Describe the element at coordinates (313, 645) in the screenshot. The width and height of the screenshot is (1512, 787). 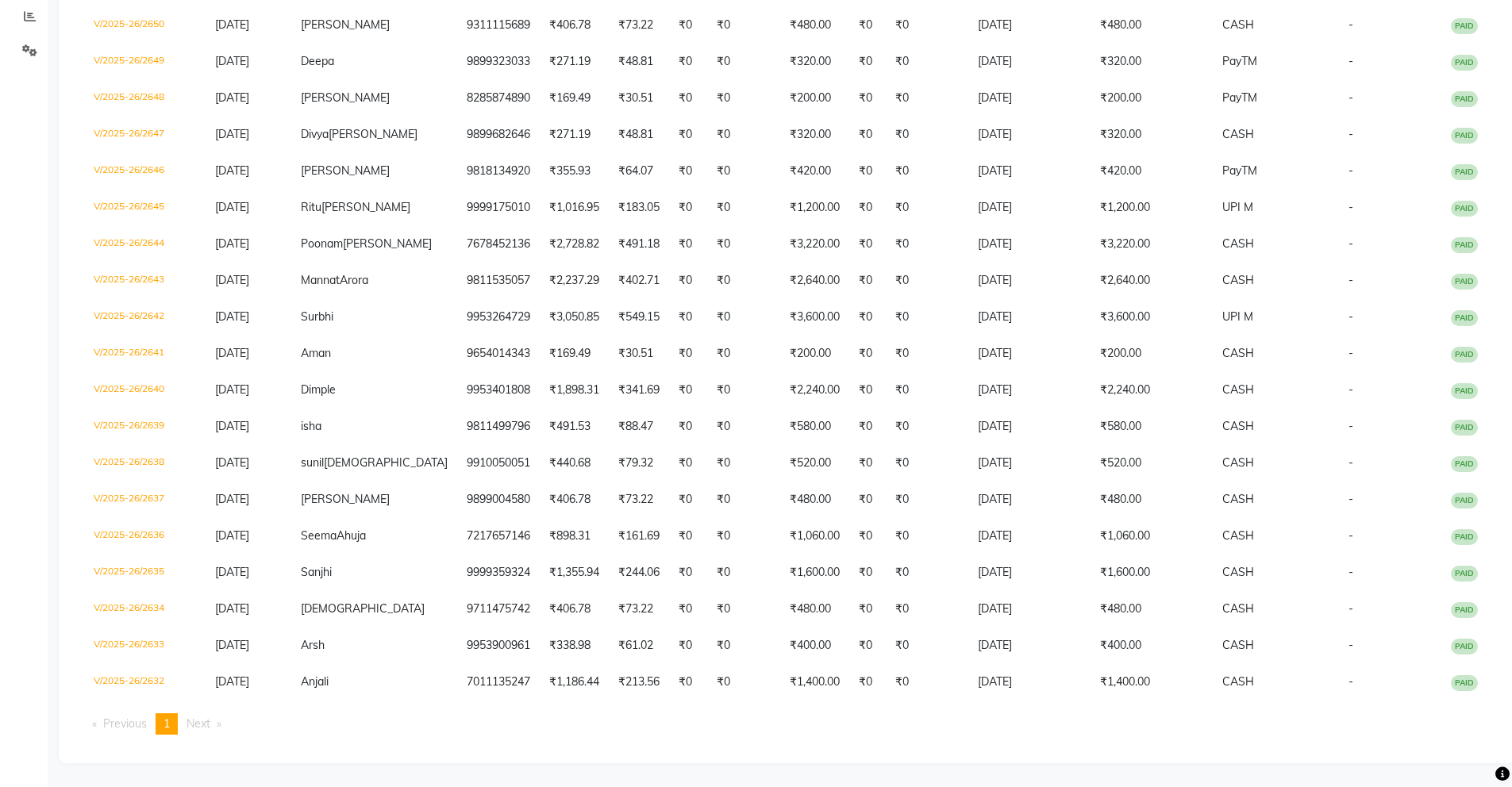
I see `span: Arsh` at that location.